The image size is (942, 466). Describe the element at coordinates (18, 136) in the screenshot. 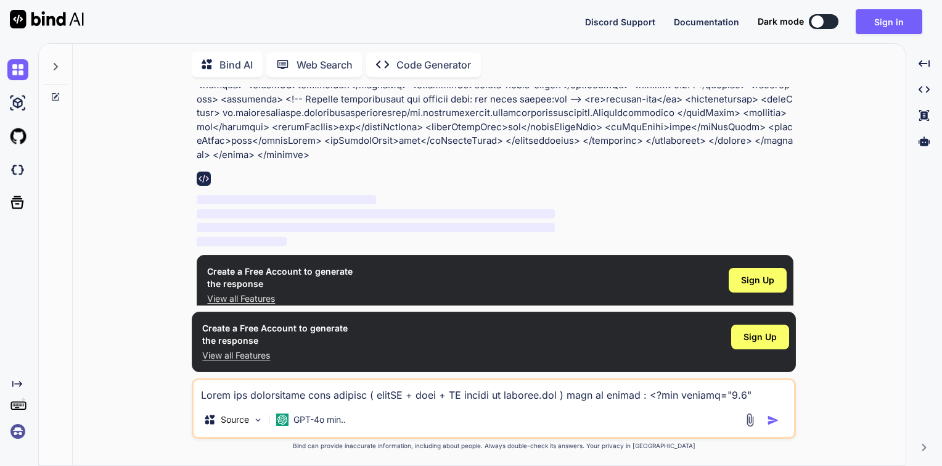

I see `img: githubLight` at that location.